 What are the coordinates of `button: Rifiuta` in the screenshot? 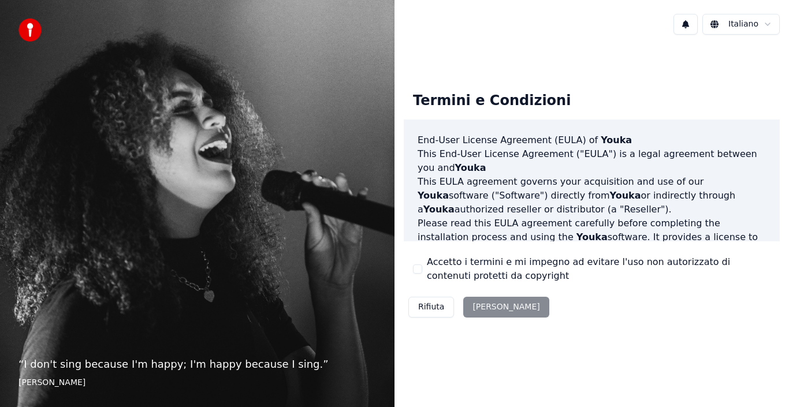 It's located at (431, 307).